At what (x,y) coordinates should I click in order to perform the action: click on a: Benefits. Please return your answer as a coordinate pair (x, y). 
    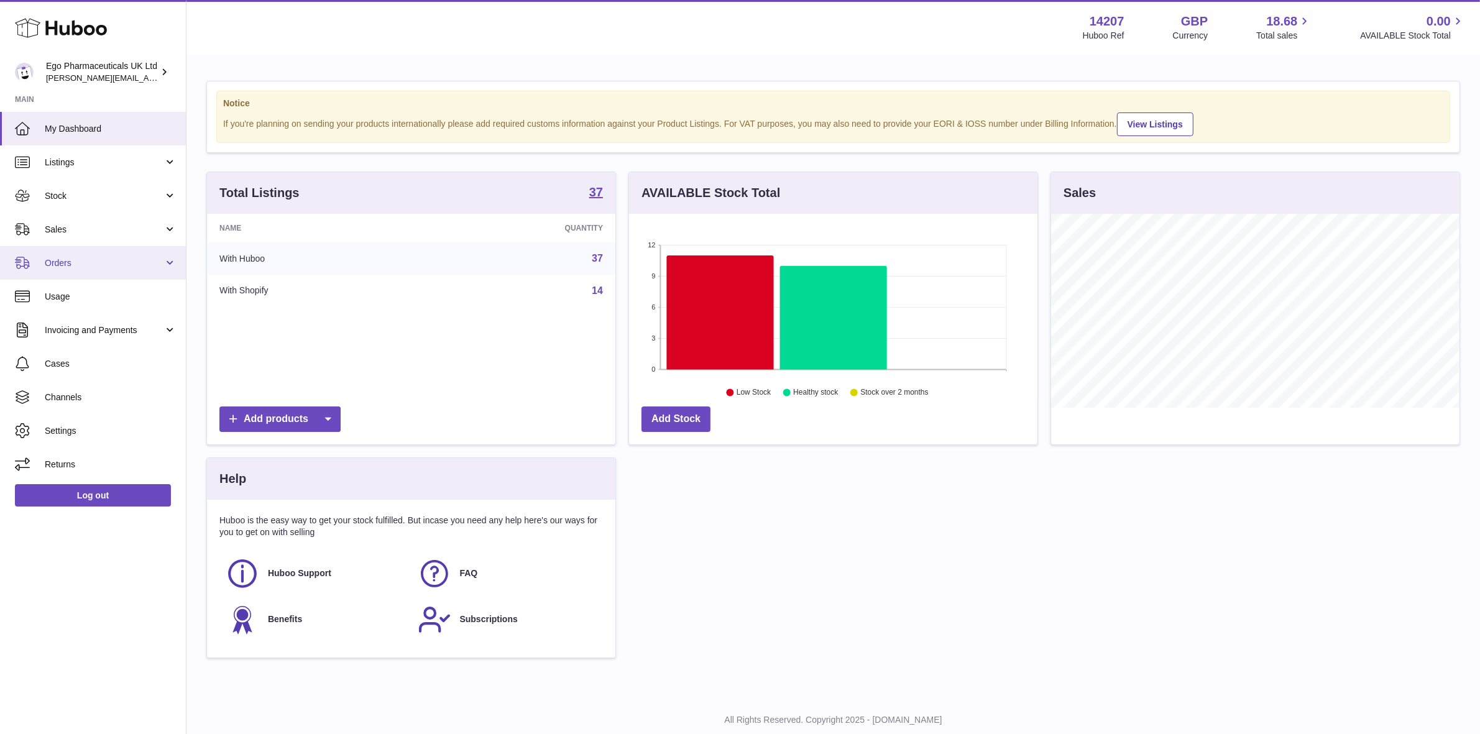
    Looking at the image, I should click on (315, 620).